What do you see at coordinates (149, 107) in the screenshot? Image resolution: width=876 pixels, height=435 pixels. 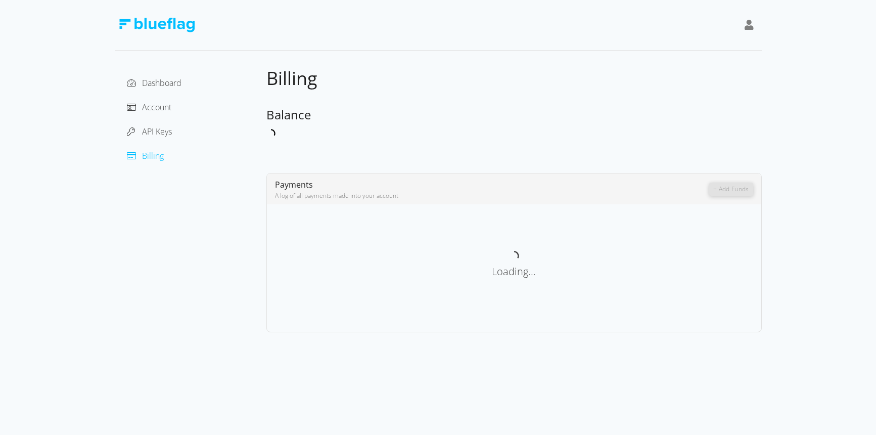 I see `a: Account` at bounding box center [149, 107].